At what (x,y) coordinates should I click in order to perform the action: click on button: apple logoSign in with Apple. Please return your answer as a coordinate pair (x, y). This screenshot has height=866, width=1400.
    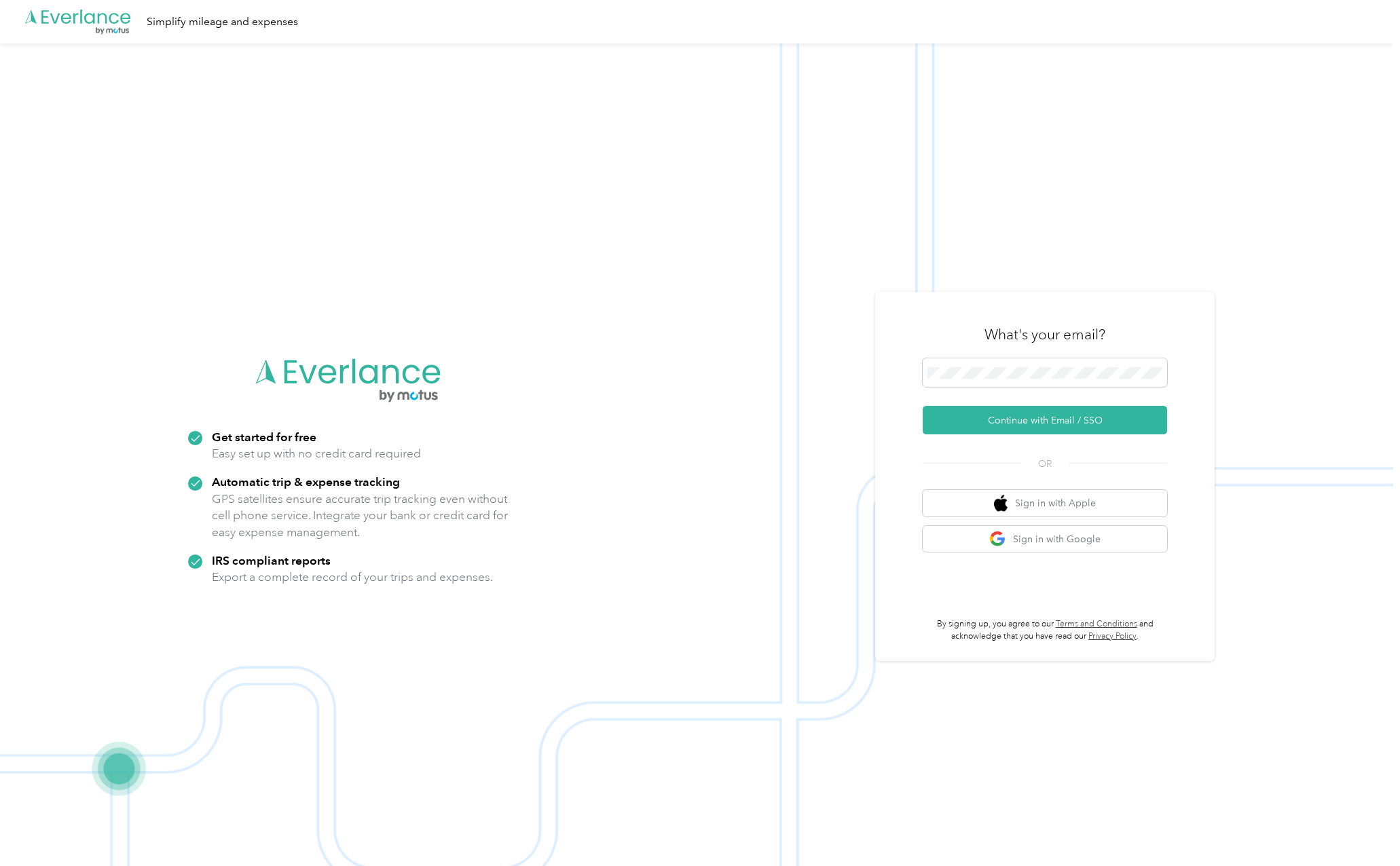
    Looking at the image, I should click on (1046, 503).